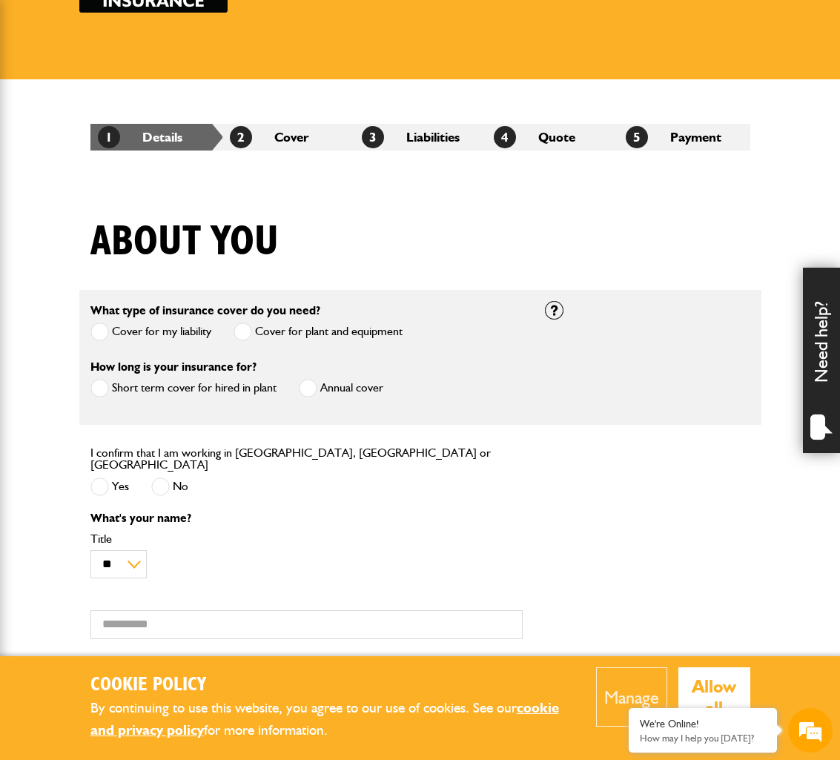  What do you see at coordinates (703, 738) in the screenshot?
I see `p: How may I help you today?` at bounding box center [703, 738].